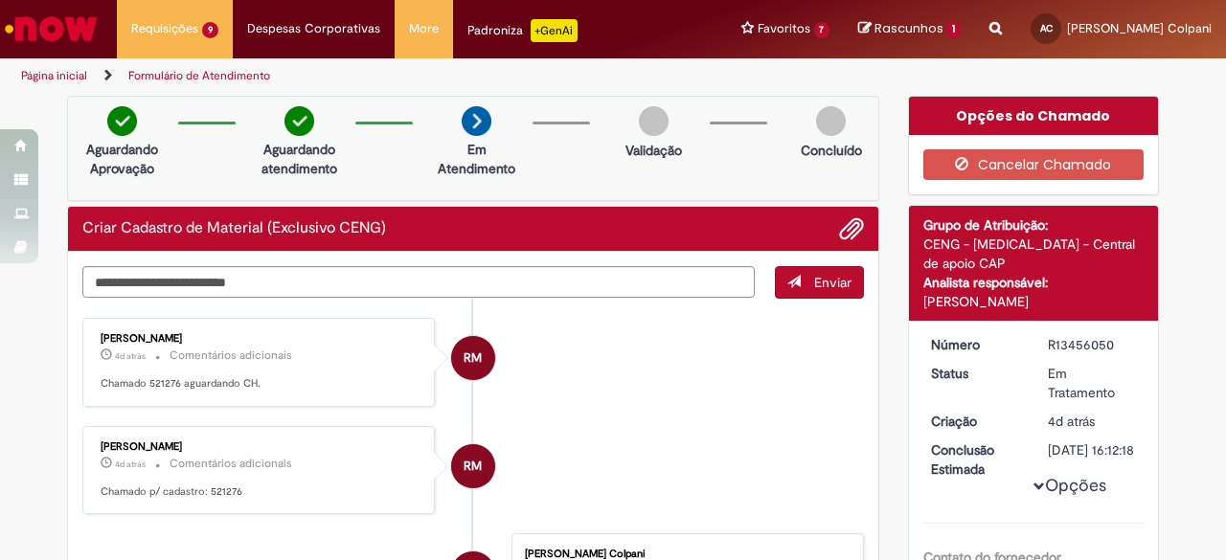 This screenshot has width=1226, height=560. Describe the element at coordinates (1034, 116) in the screenshot. I see `div: Opções do Chamado` at that location.